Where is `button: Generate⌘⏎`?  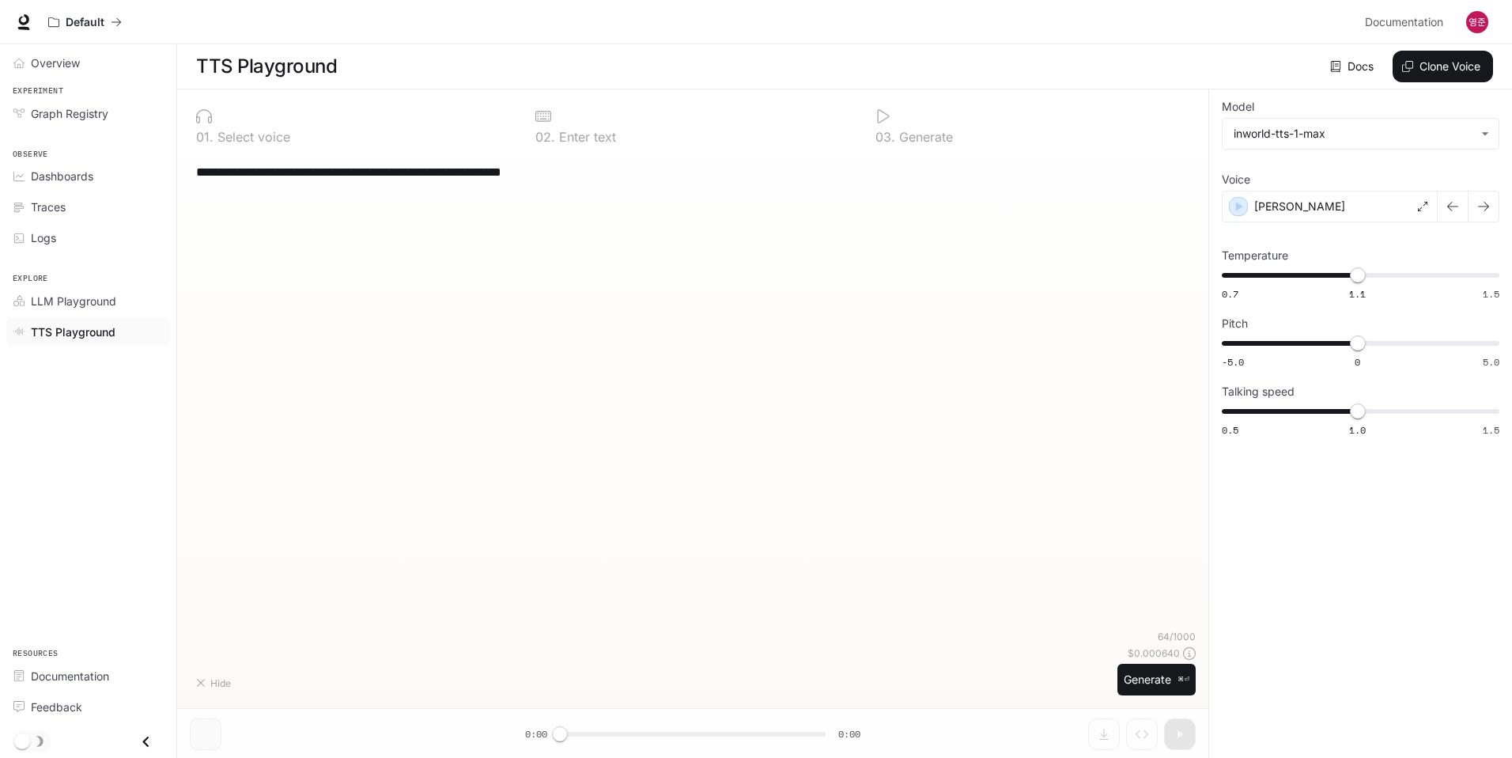 button: Generate⌘⏎ is located at coordinates (1156, 679).